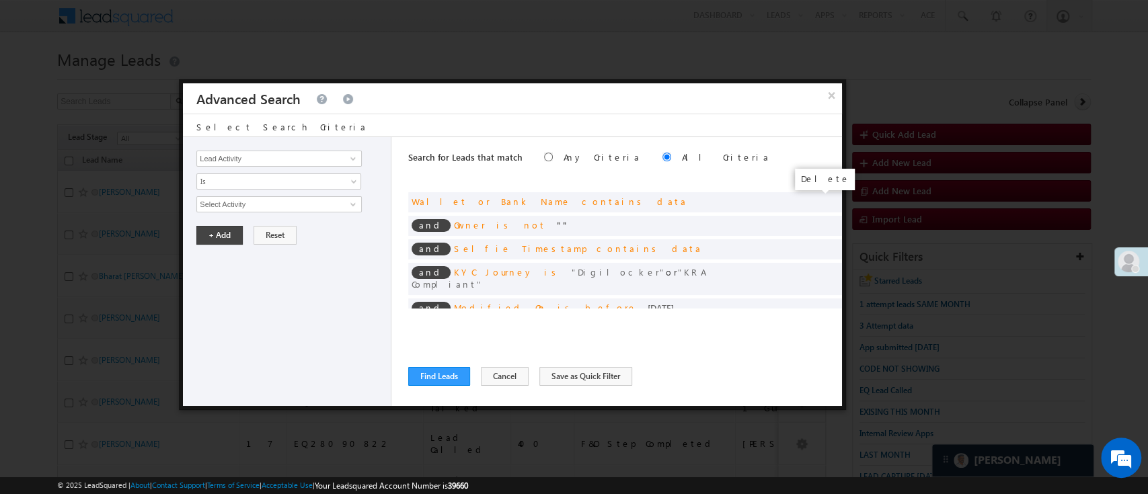 The width and height of the screenshot is (1148, 494). I want to click on h3: Advanced Search, so click(248, 98).